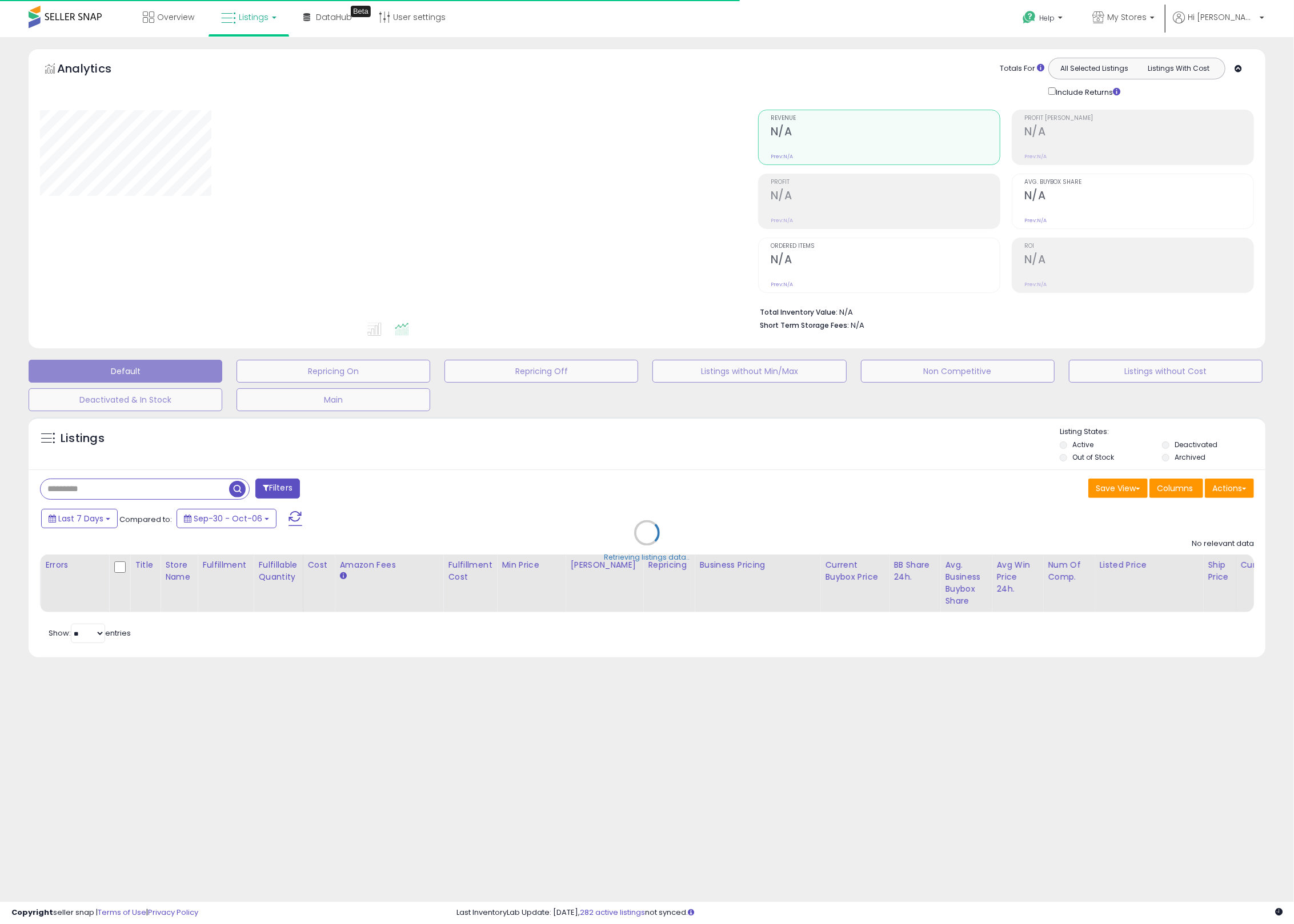  What do you see at coordinates (857, 325) in the screenshot?
I see `span: N/A` at bounding box center [857, 325].